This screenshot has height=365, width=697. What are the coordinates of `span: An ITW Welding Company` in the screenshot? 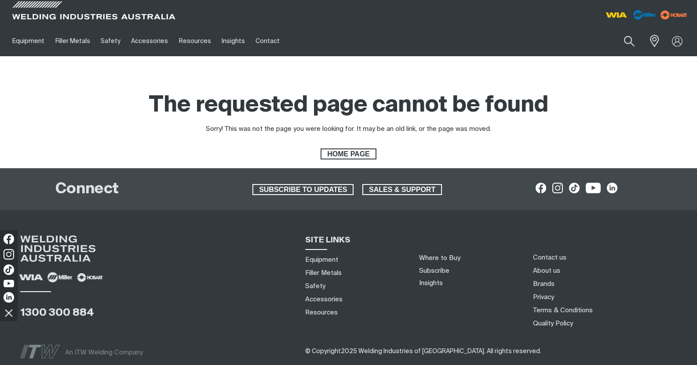 It's located at (104, 352).